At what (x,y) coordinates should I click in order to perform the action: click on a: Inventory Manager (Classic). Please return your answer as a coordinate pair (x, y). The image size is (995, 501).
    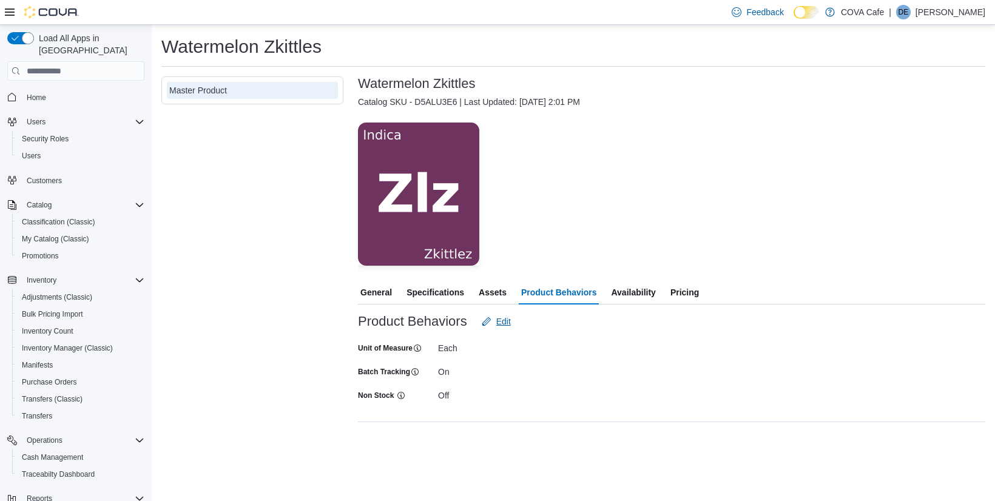
    Looking at the image, I should click on (67, 348).